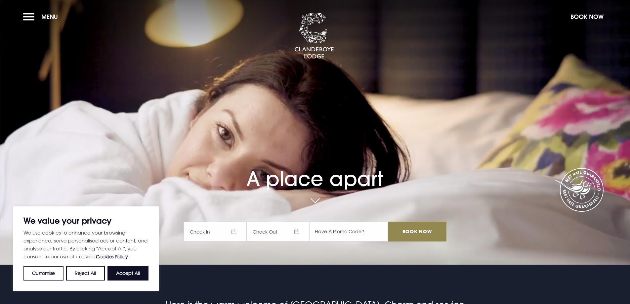  Describe the element at coordinates (348, 231) in the screenshot. I see `input: Have A Promo Code?` at that location.